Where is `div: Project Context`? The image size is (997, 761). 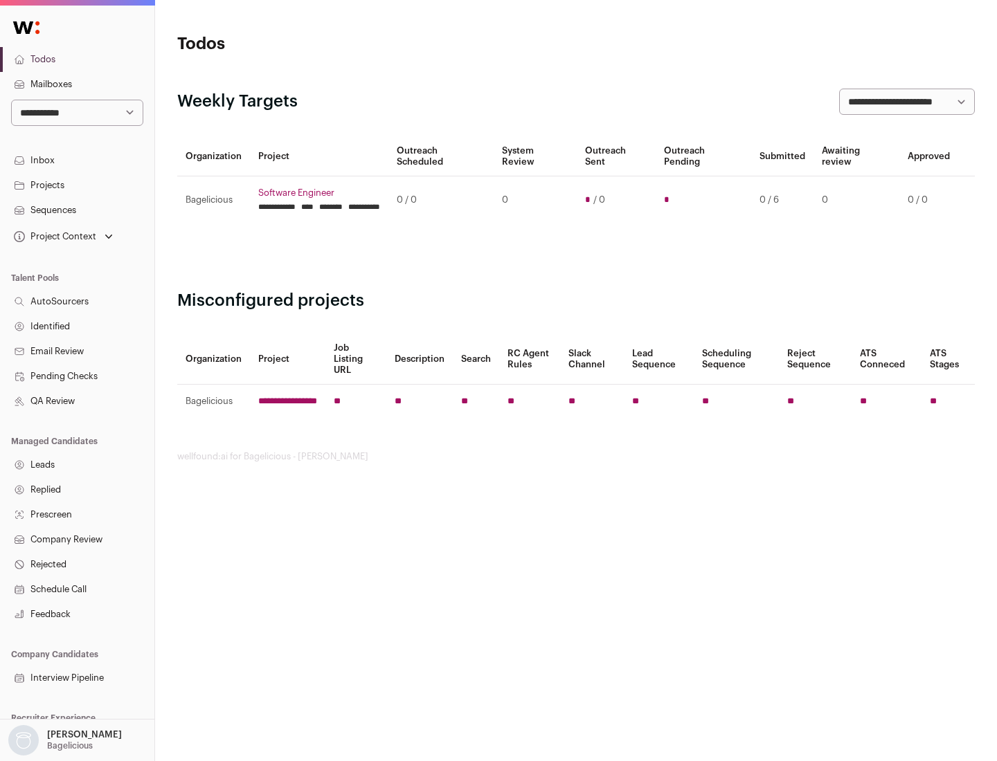 div: Project Context is located at coordinates (53, 237).